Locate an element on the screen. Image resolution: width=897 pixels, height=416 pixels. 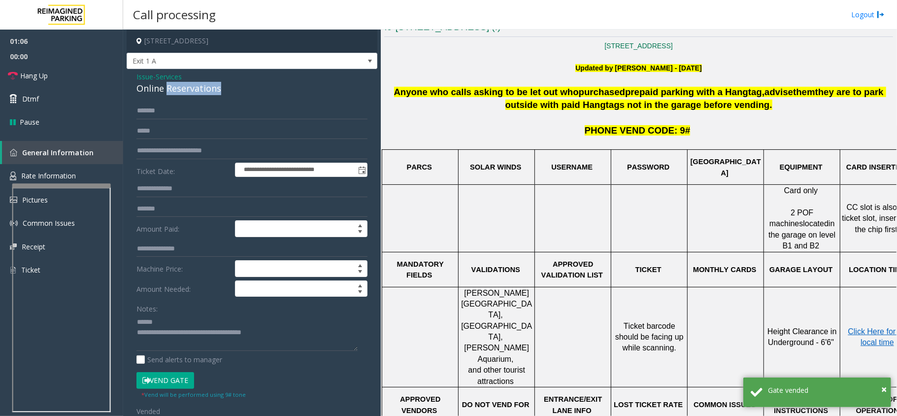
span: 2 POF machines is located at coordinates (793, 218).